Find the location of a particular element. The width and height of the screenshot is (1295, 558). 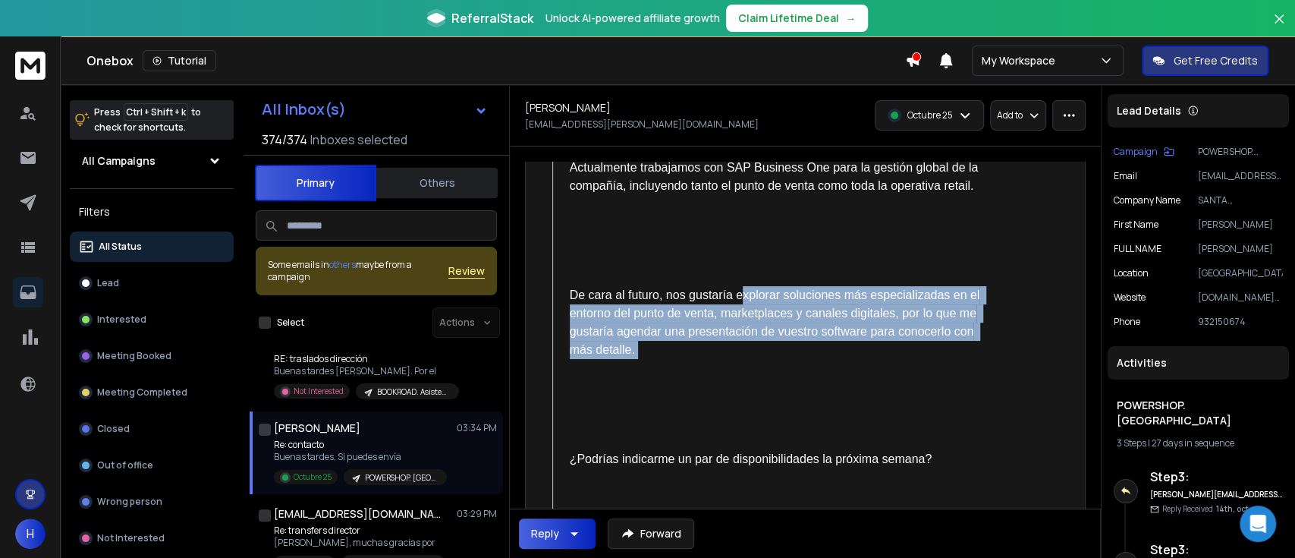

p: website is located at coordinates (1130, 297).